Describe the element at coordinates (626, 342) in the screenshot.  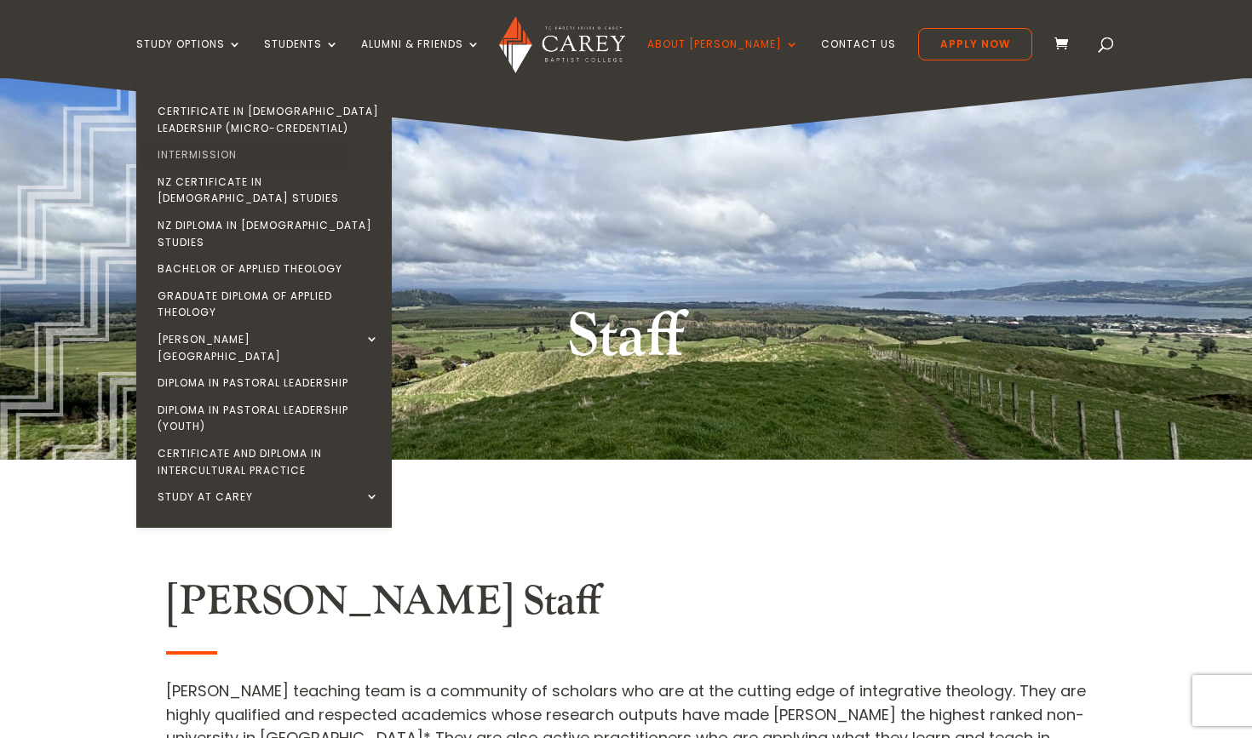
I see `h1: Staff` at that location.